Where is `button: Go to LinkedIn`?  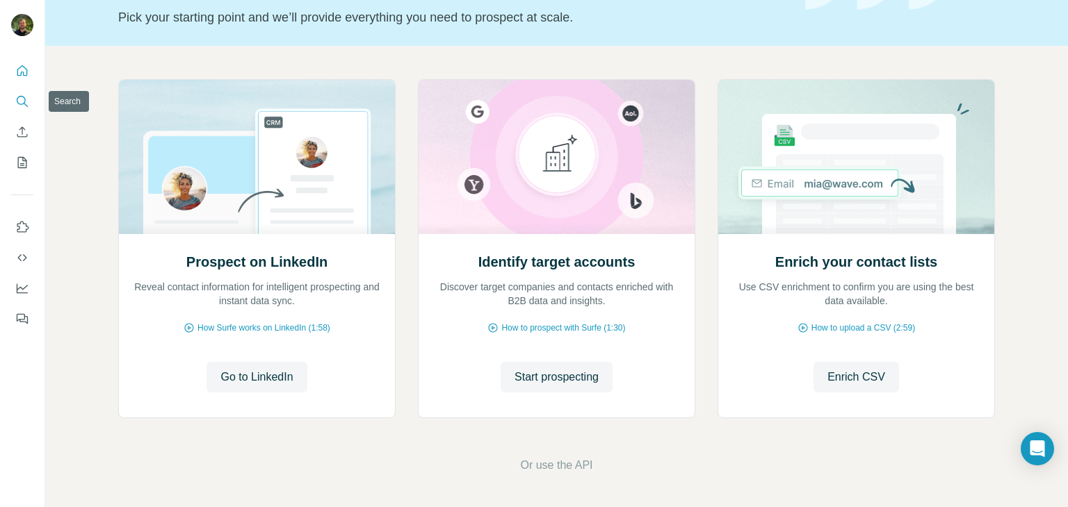 button: Go to LinkedIn is located at coordinates (256, 377).